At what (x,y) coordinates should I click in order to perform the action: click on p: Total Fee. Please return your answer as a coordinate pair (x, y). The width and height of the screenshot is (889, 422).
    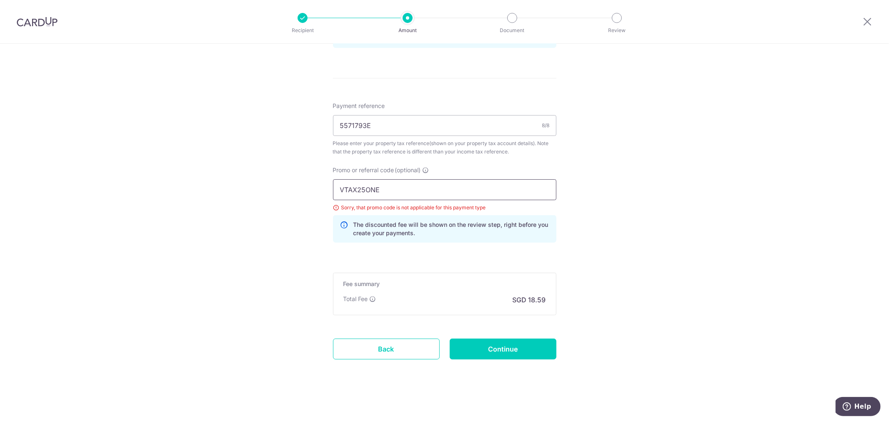
    Looking at the image, I should click on (356, 299).